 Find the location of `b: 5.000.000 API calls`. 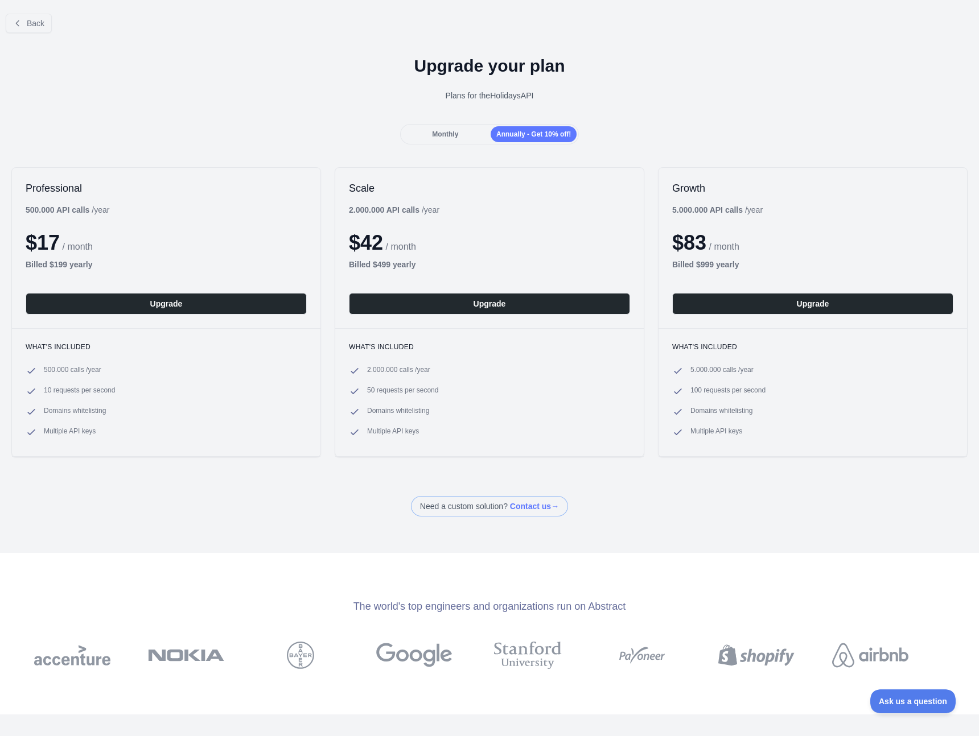

b: 5.000.000 API calls is located at coordinates (707, 210).